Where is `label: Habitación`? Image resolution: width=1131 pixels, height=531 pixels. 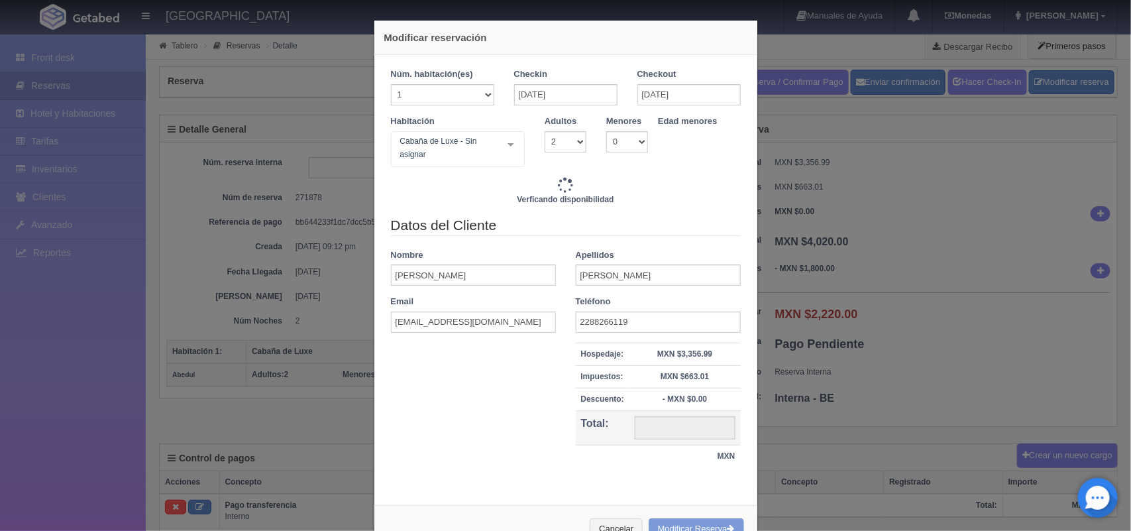
label: Habitación is located at coordinates (413, 121).